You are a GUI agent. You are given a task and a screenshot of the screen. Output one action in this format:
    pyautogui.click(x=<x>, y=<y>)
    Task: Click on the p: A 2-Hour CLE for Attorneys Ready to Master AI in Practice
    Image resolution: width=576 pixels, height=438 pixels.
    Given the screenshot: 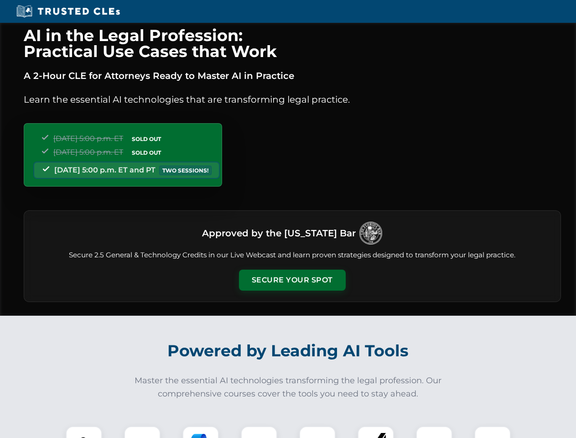 What is the action you would take?
    pyautogui.click(x=293, y=76)
    